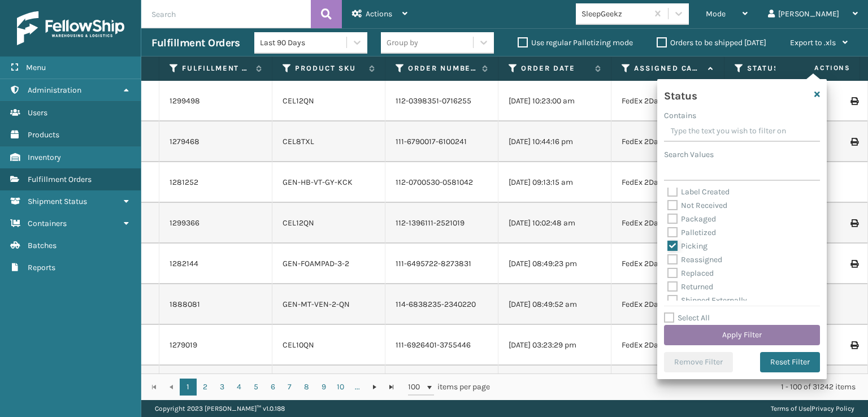 The image size is (868, 417). I want to click on label: Fulfillment Order Id, so click(216, 68).